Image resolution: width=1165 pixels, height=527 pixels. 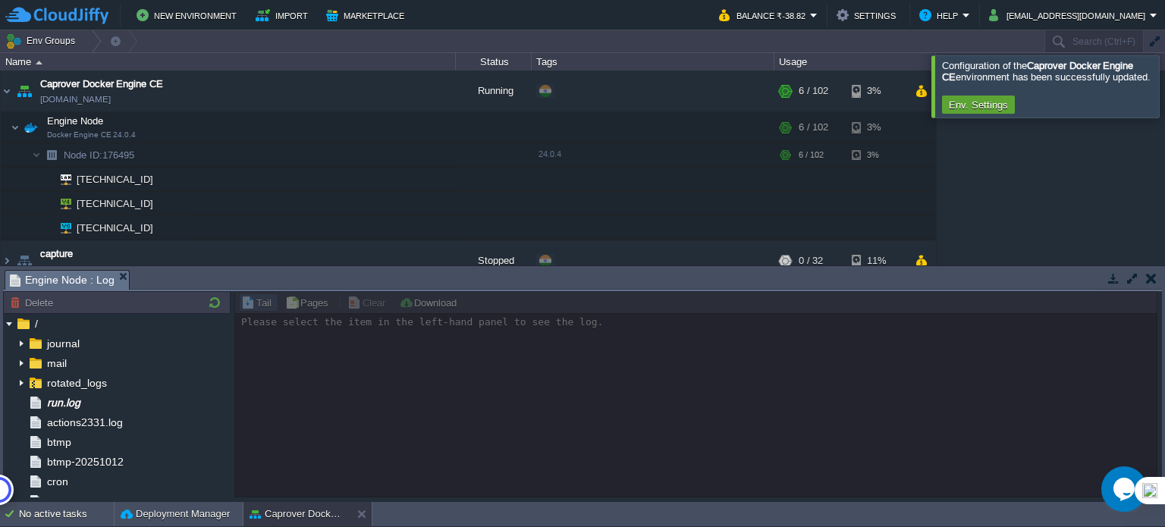 What do you see at coordinates (57, 482) in the screenshot?
I see `span: cron` at bounding box center [57, 482].